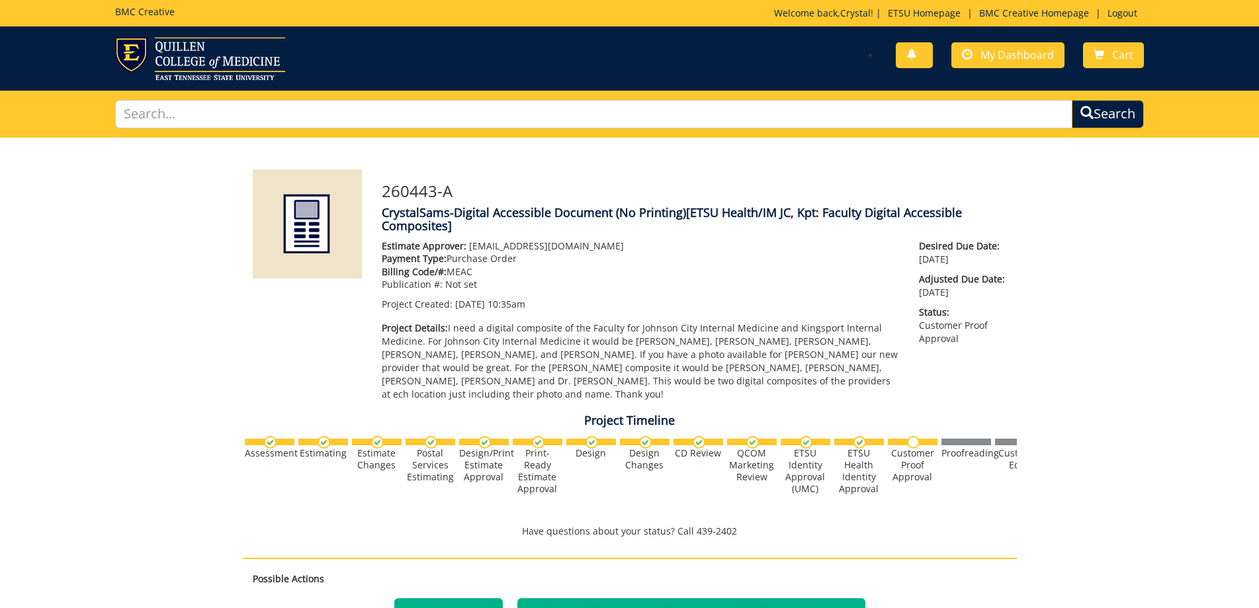  Describe the element at coordinates (1020, 459) in the screenshot. I see `div: Customer Edits` at that location.